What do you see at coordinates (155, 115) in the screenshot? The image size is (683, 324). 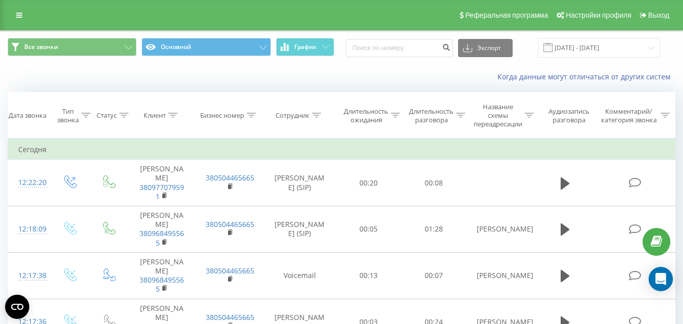 I see `div: Клиент` at bounding box center [155, 115].